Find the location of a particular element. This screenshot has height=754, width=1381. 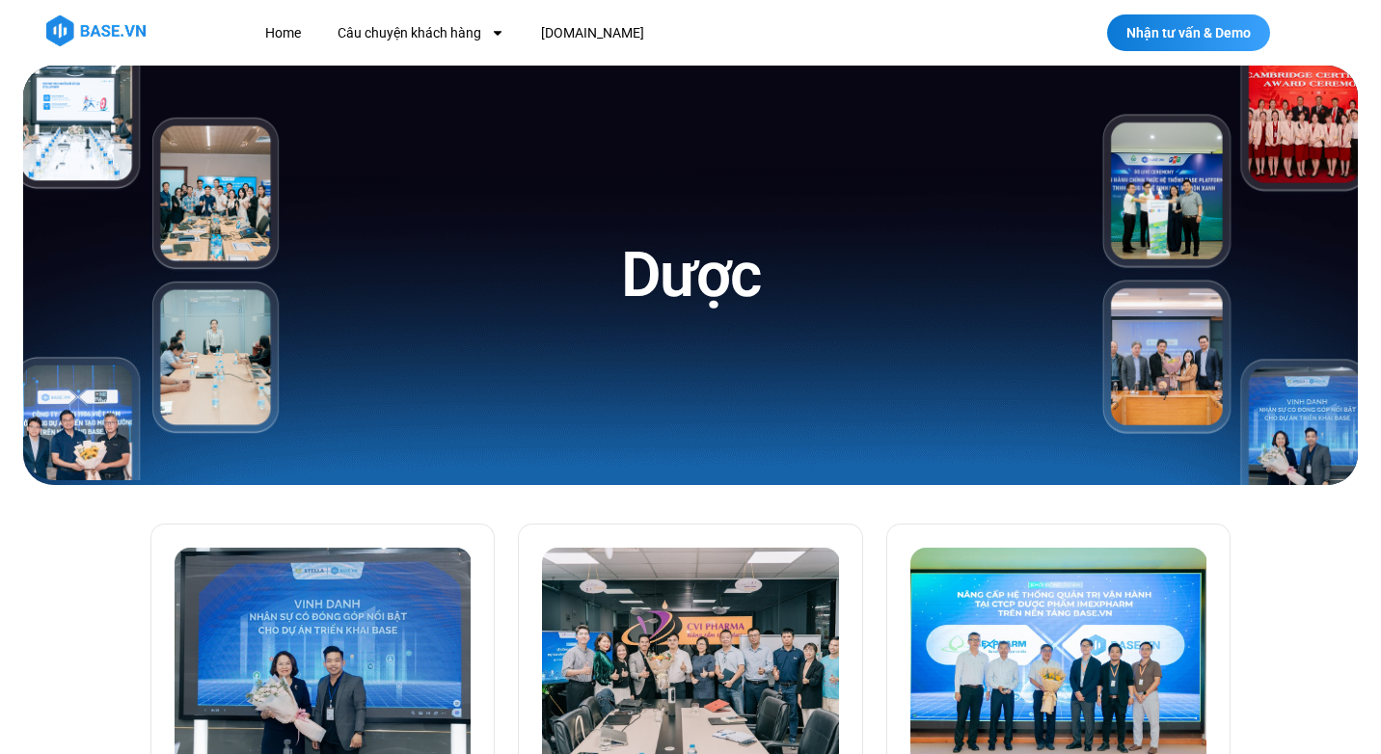

nav: Menu is located at coordinates (618, 33).